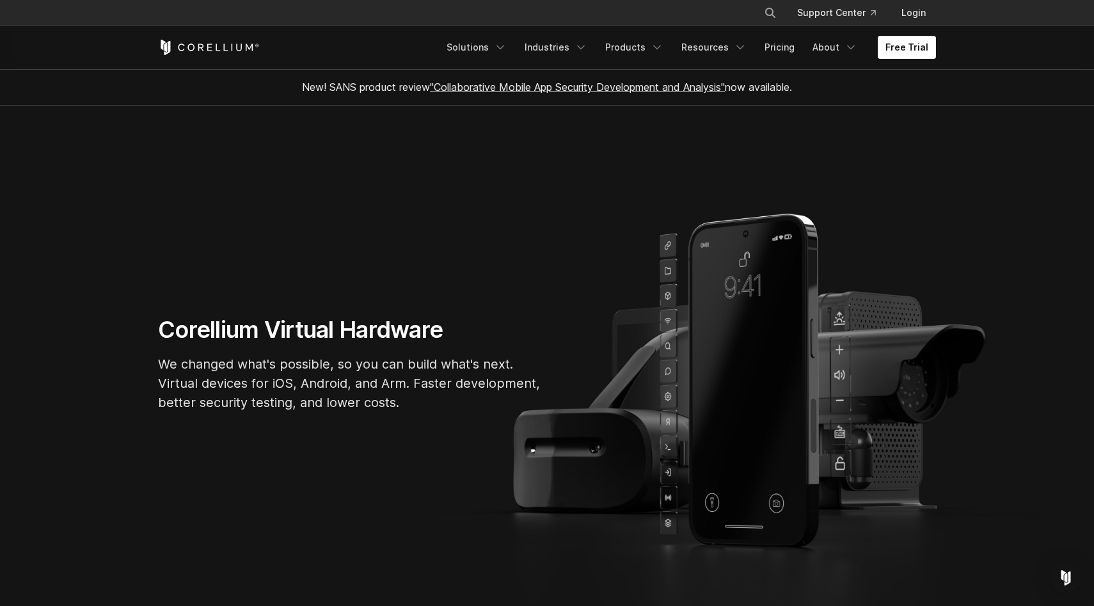  Describe the element at coordinates (209, 47) in the screenshot. I see `a: Corellium Home` at that location.